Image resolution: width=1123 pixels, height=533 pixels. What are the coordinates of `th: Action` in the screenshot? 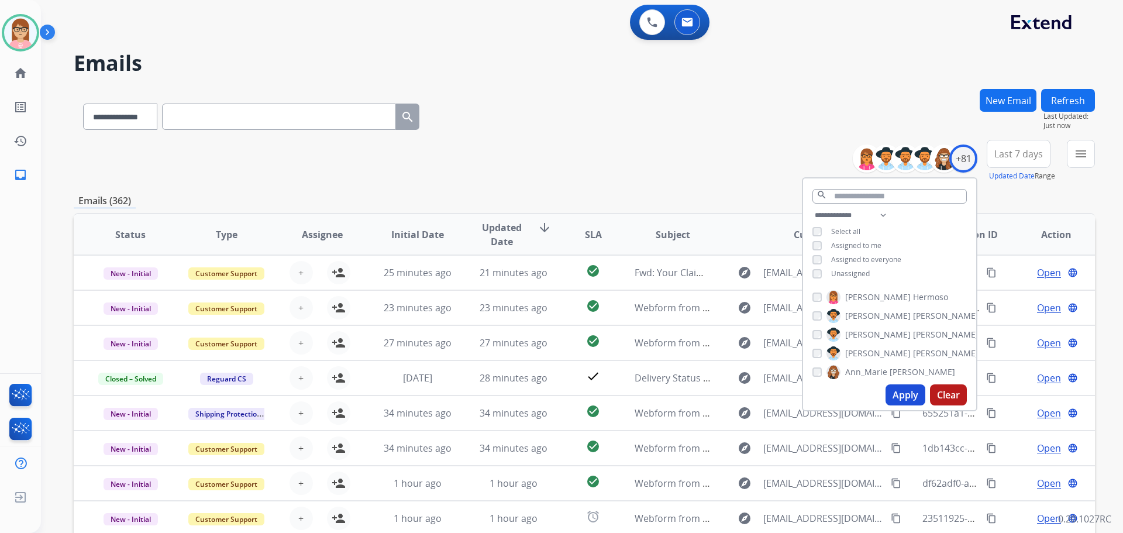 It's located at (1047, 235).